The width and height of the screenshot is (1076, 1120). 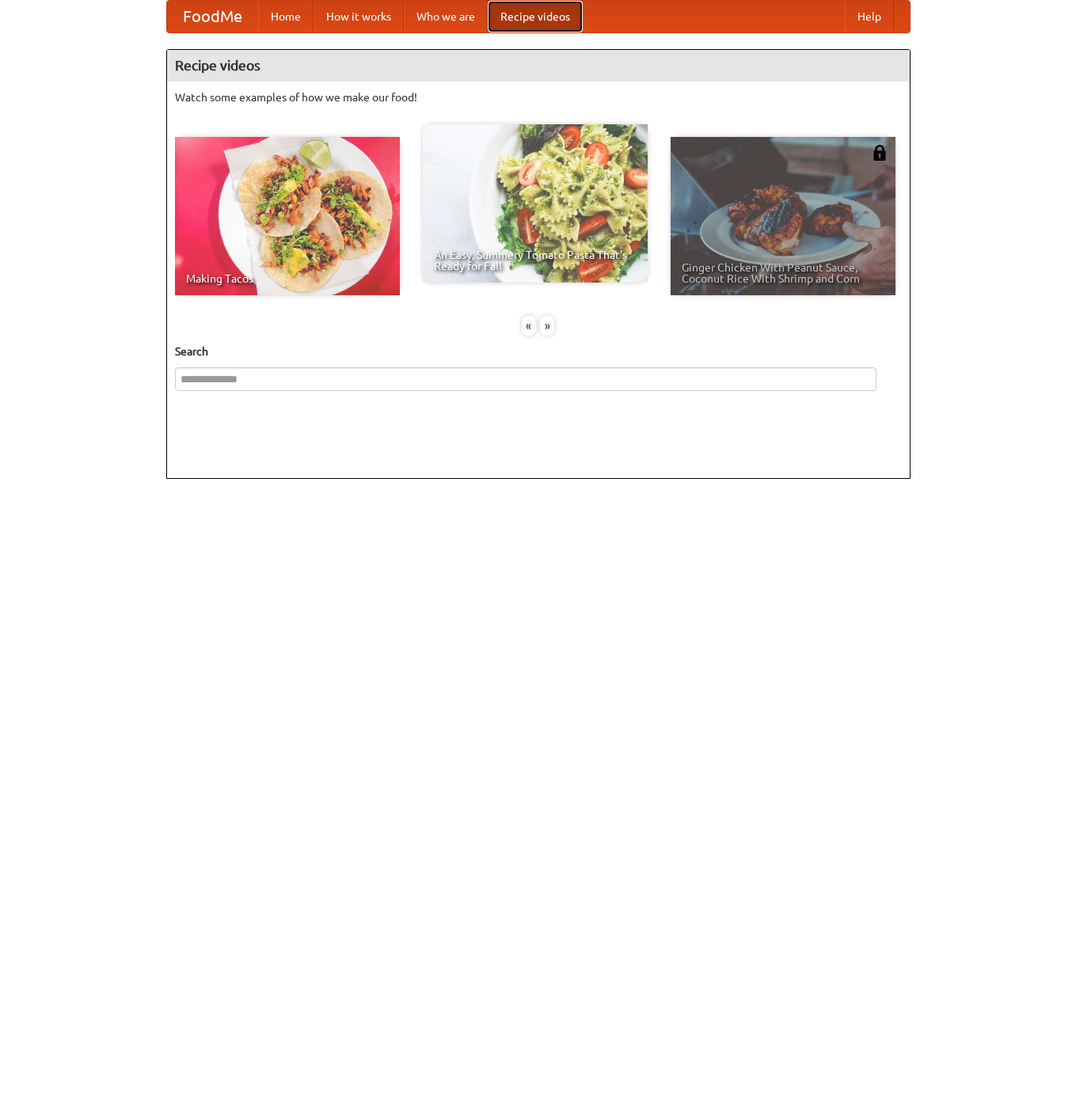 I want to click on a: FoodMe, so click(x=212, y=16).